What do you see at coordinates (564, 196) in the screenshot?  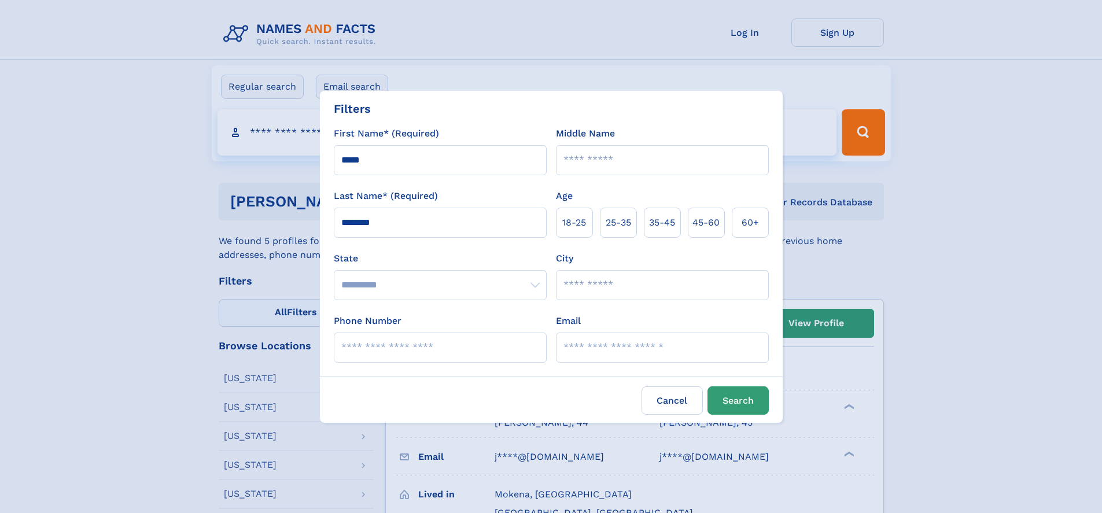 I see `label: Age` at bounding box center [564, 196].